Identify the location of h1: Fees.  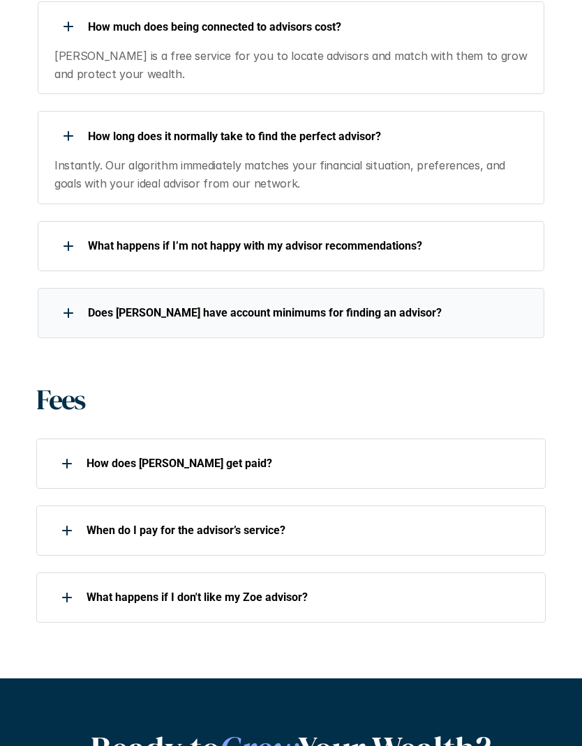
(291, 400).